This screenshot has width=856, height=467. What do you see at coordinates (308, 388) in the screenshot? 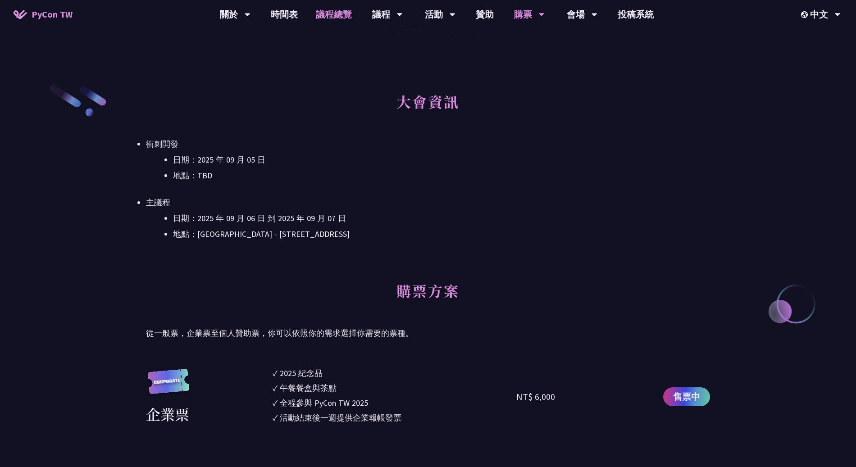
I see `div: 午餐餐盒與茶點` at bounding box center [308, 388].